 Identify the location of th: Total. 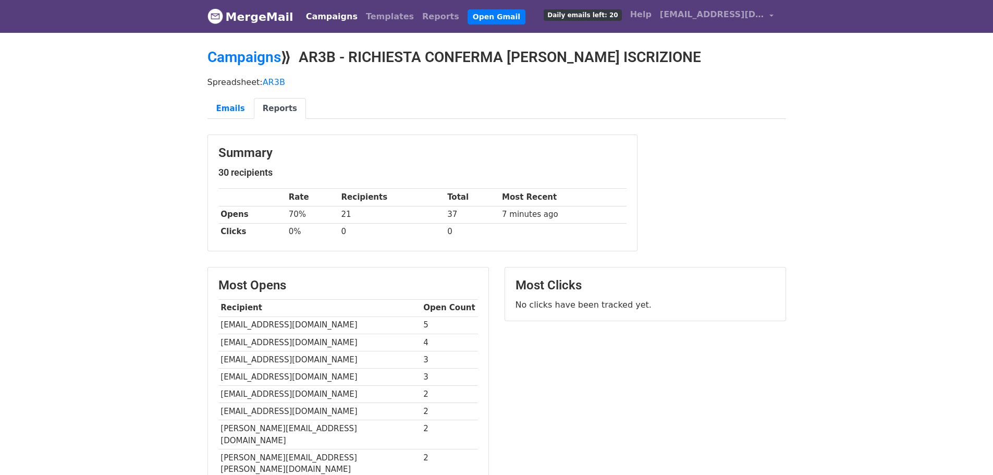
(472, 197).